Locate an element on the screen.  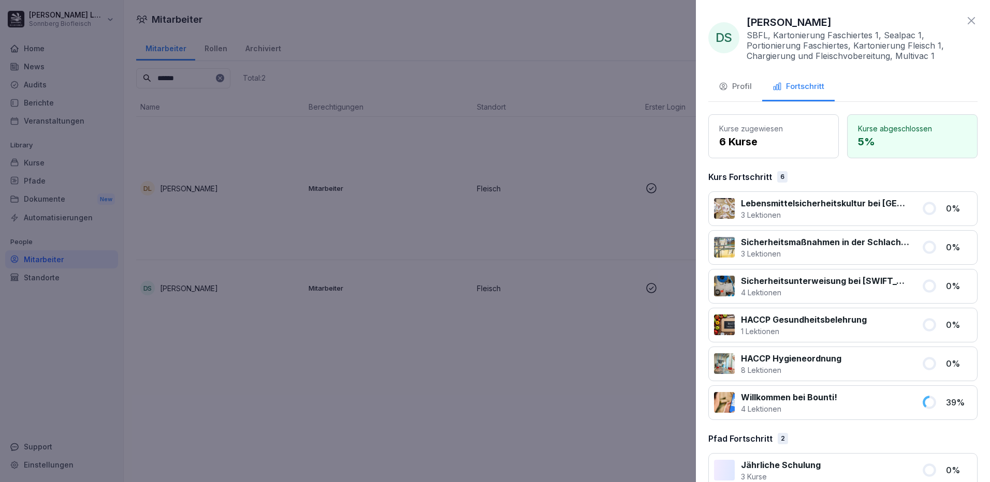
p: HACCP Gesundheitsbelehrung is located at coordinates (803, 320).